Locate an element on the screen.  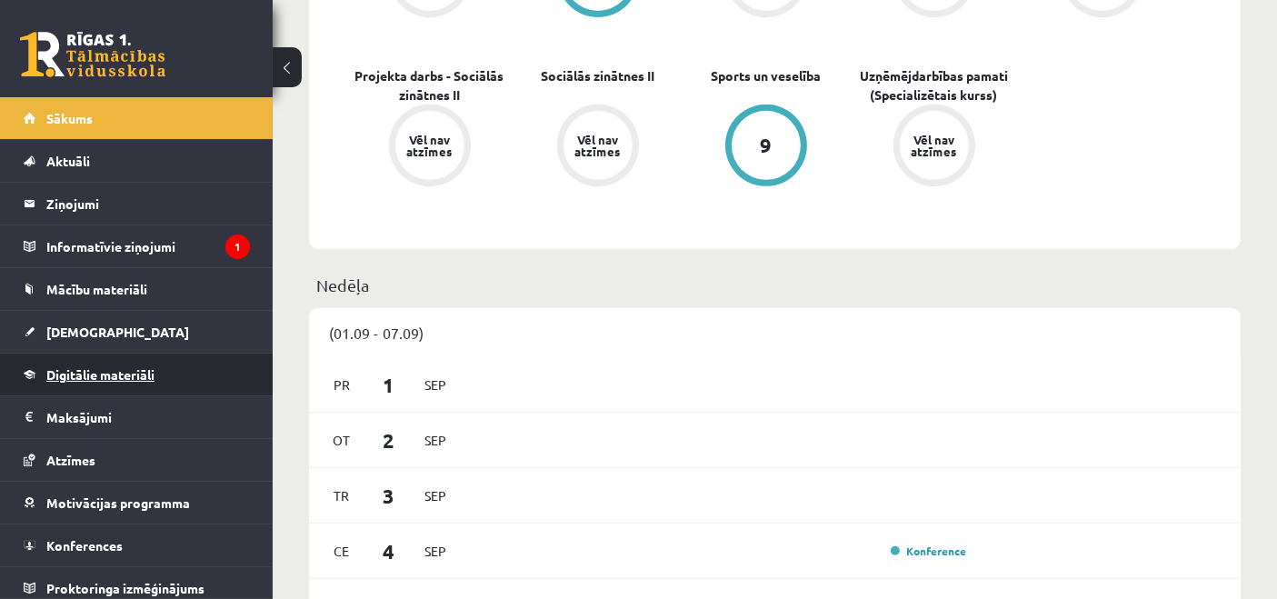
a: Sākums is located at coordinates (136, 118).